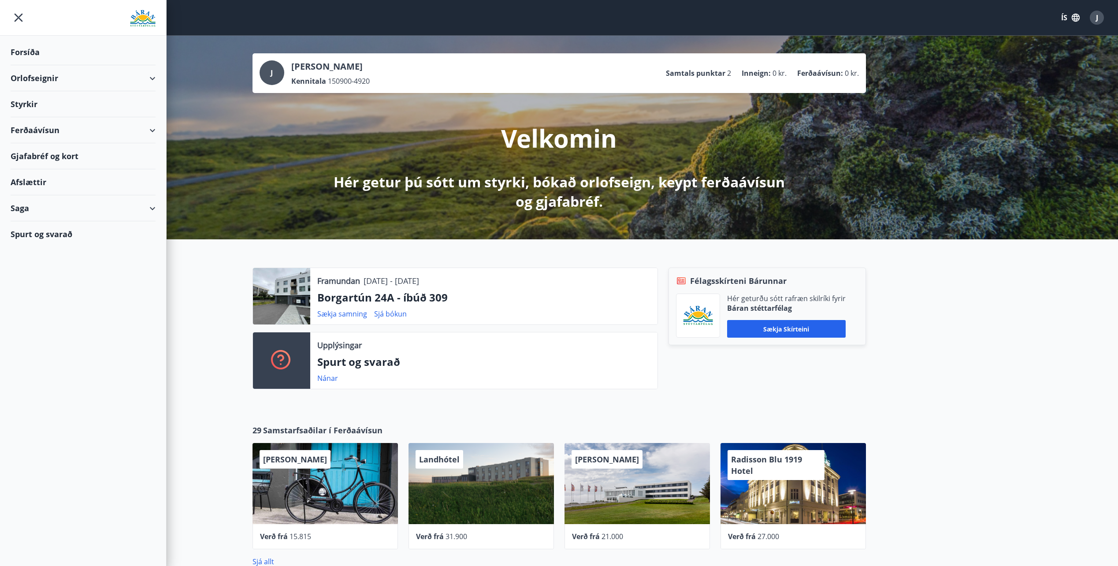 The width and height of the screenshot is (1118, 566). What do you see at coordinates (484, 362) in the screenshot?
I see `p: Spurt og svarað` at bounding box center [484, 362].